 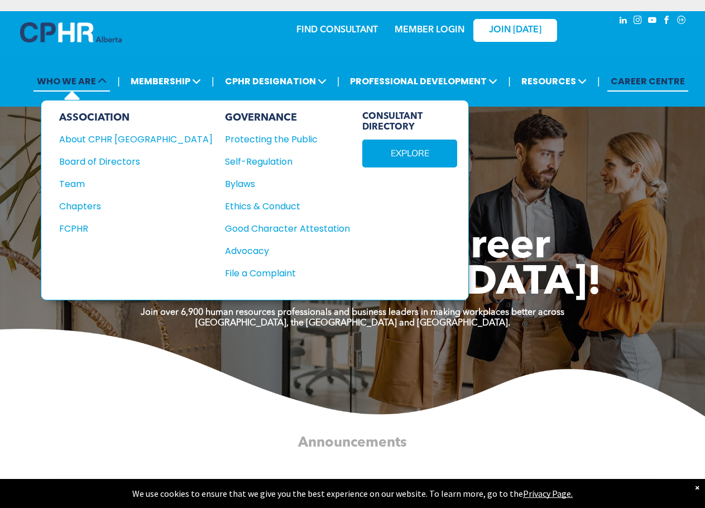 I want to click on div: Good Character Attestation, so click(x=281, y=228).